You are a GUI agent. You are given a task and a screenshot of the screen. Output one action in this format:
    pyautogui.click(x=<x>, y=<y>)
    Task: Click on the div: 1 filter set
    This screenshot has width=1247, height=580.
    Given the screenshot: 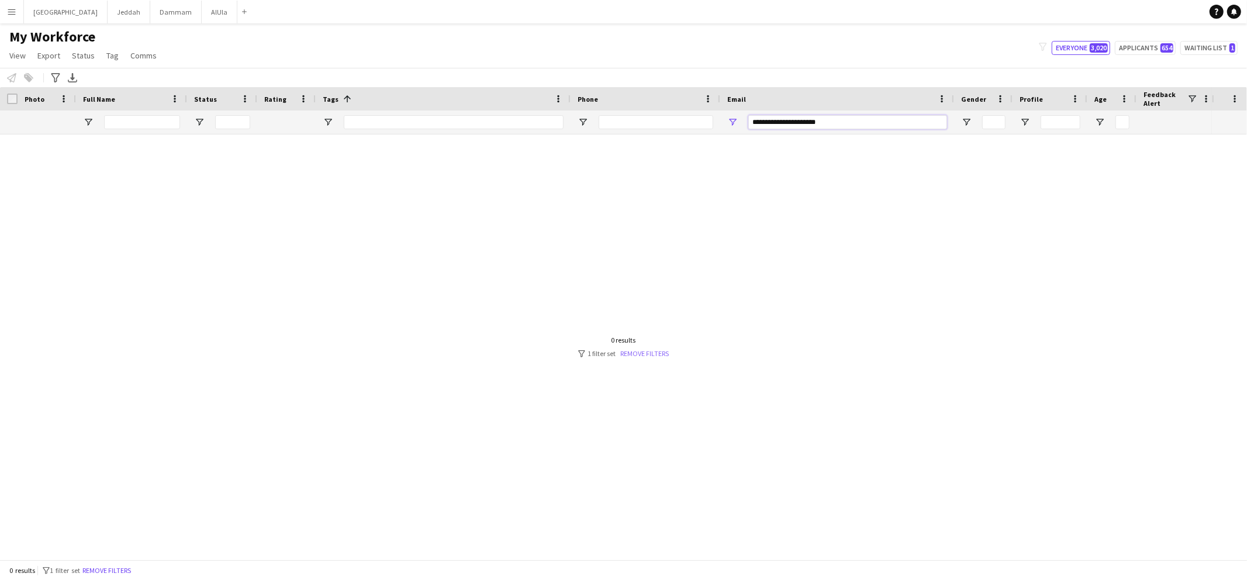 What is the action you would take?
    pyautogui.click(x=623, y=353)
    